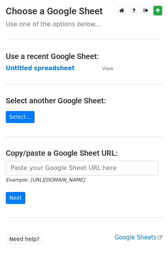  I want to click on a: Select..., so click(20, 117).